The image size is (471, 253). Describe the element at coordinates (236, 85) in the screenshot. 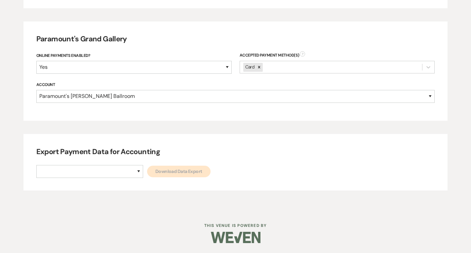

I see `label: Account` at that location.